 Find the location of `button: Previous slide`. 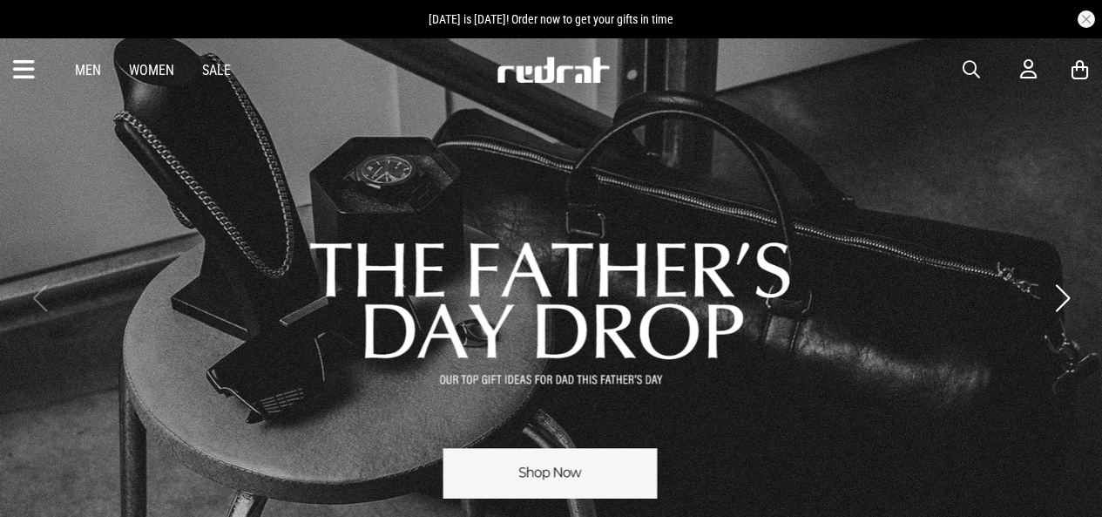

button: Previous slide is located at coordinates (39, 298).